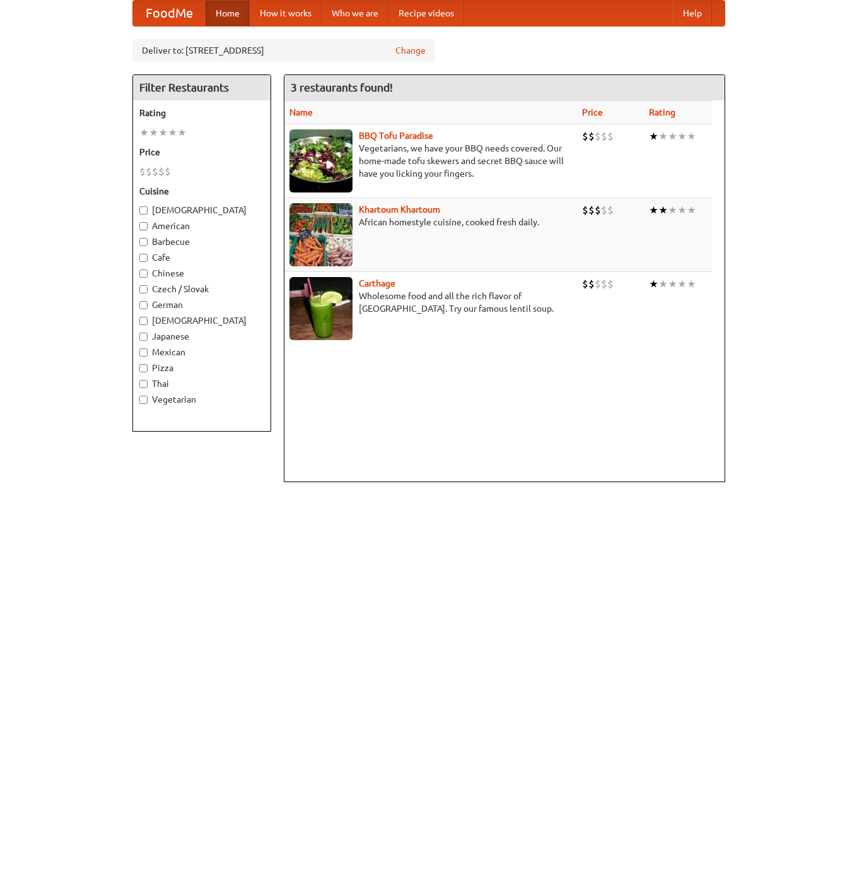  Describe the element at coordinates (143, 336) in the screenshot. I see `input: Japanese` at that location.